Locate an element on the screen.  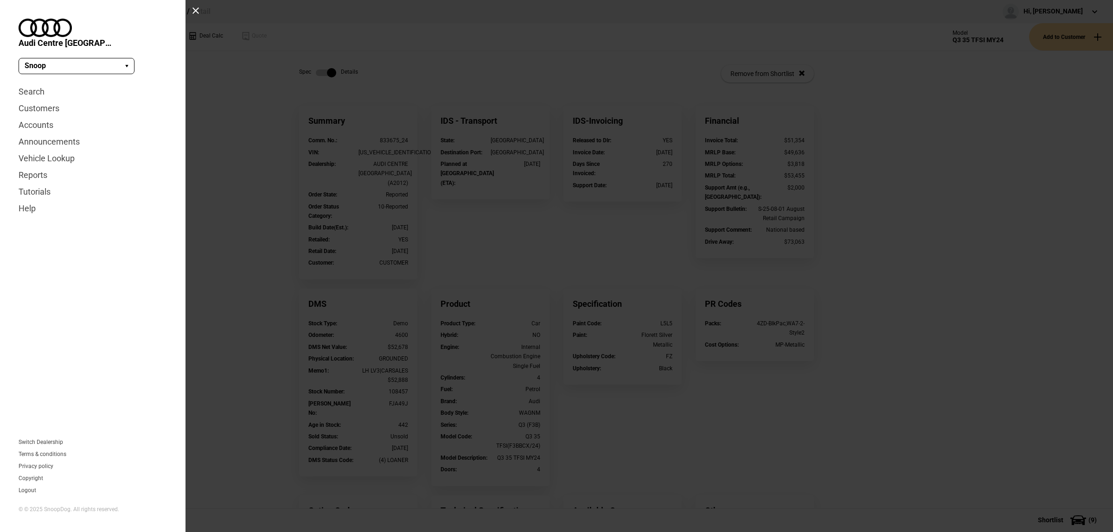
a: Tutorials is located at coordinates (93, 192).